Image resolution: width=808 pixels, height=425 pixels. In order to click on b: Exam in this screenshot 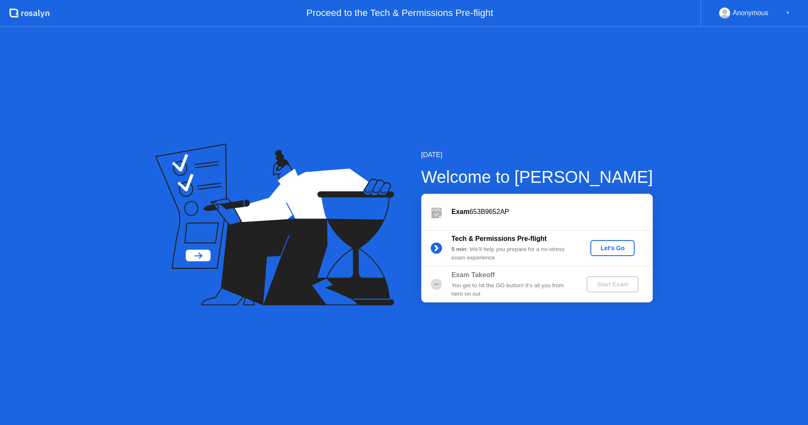, I will do `click(461, 211)`.